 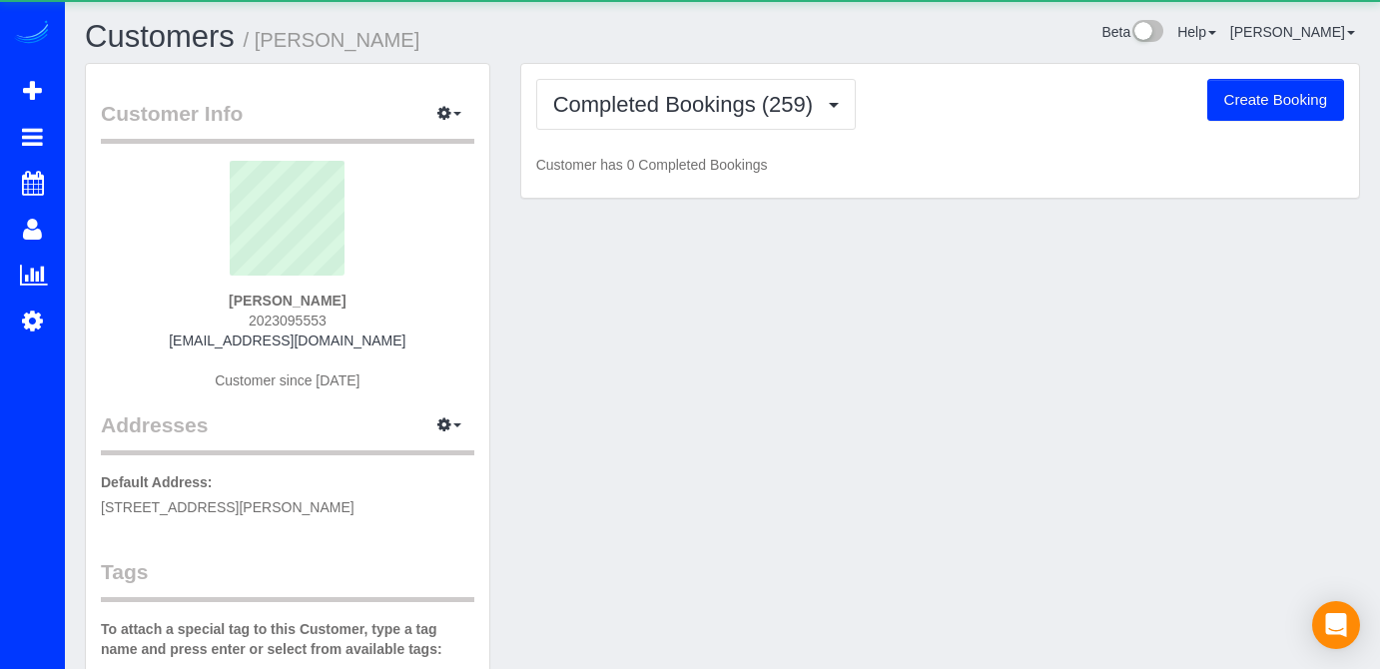 What do you see at coordinates (1275, 100) in the screenshot?
I see `button: Create Booking` at bounding box center [1275, 100].